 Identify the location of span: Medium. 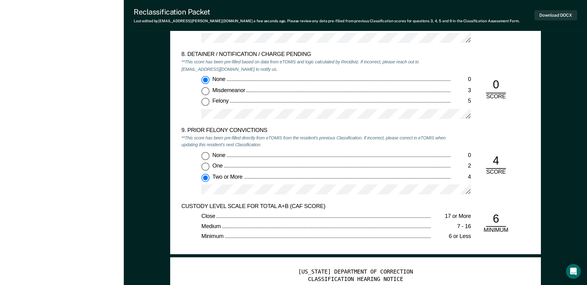
(212, 226).